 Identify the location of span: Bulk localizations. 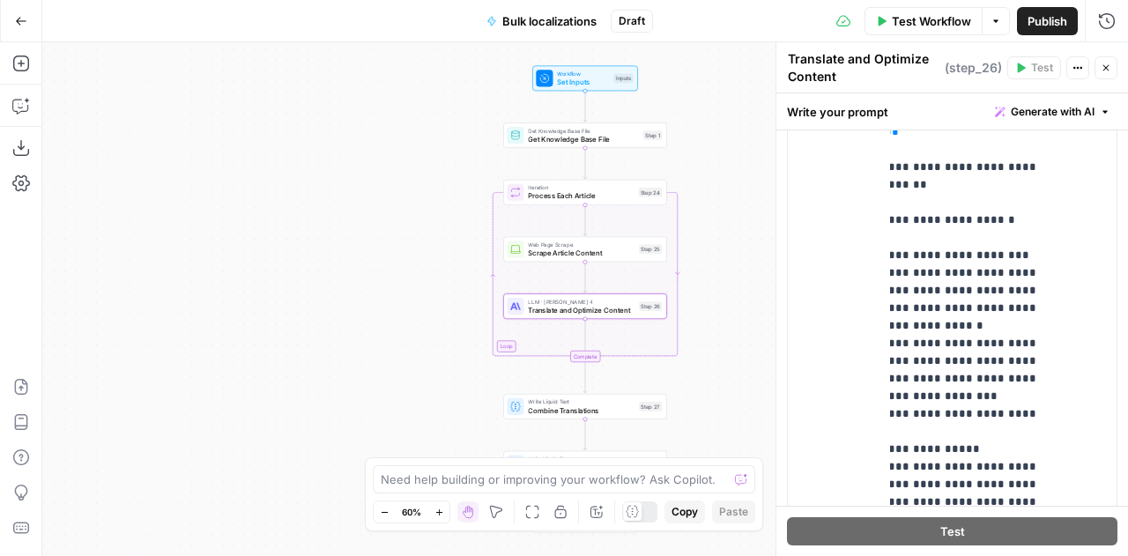
(549, 21).